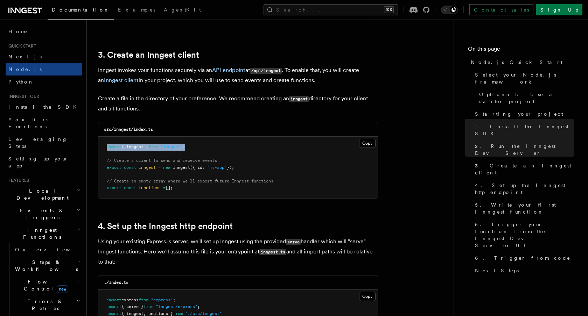  What do you see at coordinates (44, 162) in the screenshot?
I see `a: Setting up your app` at bounding box center [44, 162].